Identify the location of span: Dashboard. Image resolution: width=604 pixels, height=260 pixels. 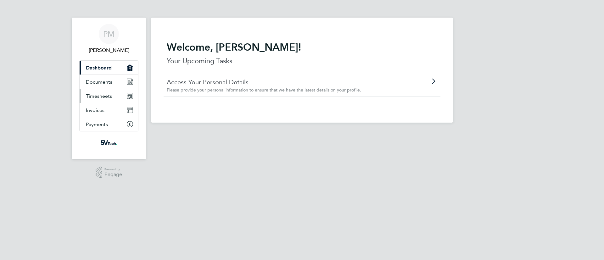
(99, 68).